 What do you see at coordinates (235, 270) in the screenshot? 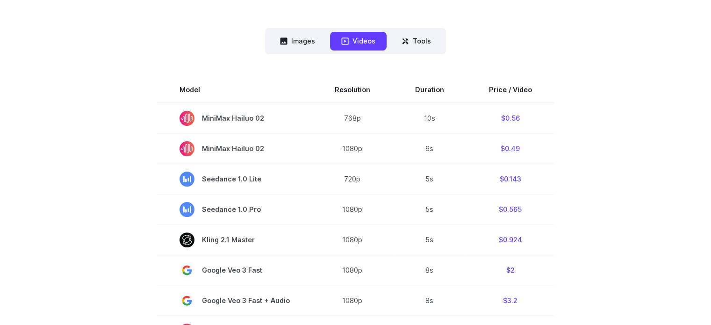
I see `span: Google Veo 3 Fast` at bounding box center [235, 270].